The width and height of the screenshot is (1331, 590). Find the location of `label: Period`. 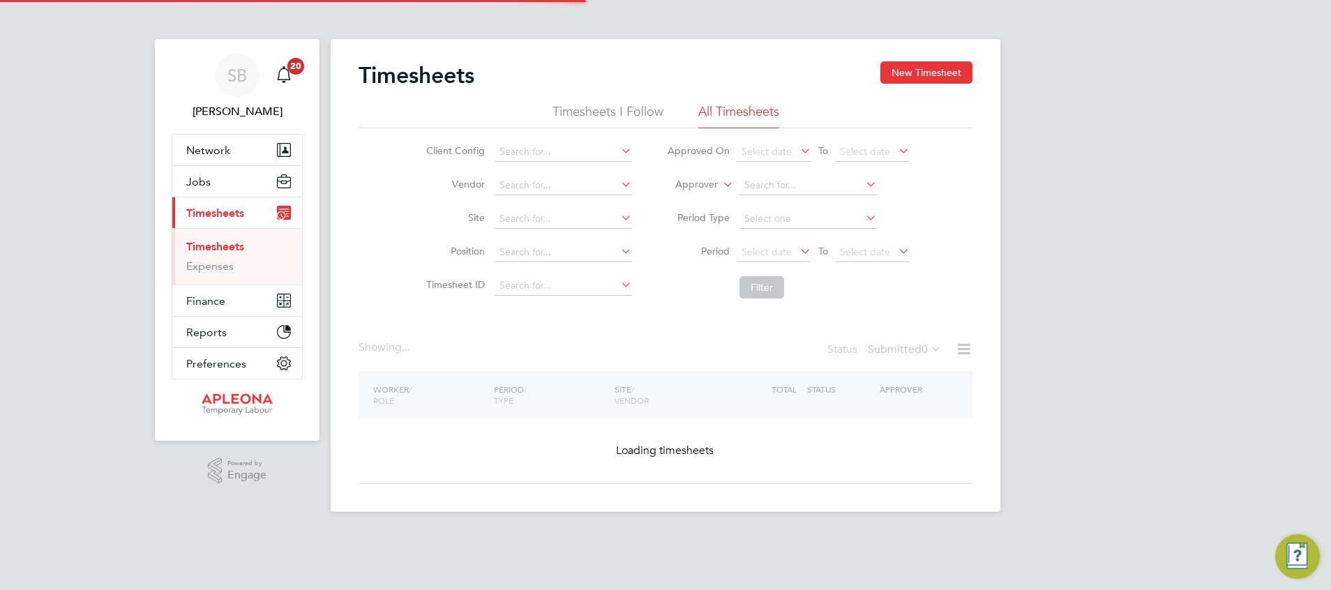

label: Period is located at coordinates (698, 251).